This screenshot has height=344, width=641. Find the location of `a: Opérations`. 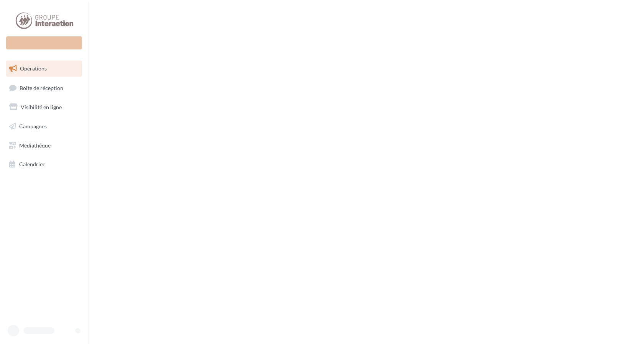

a: Opérations is located at coordinates (44, 69).